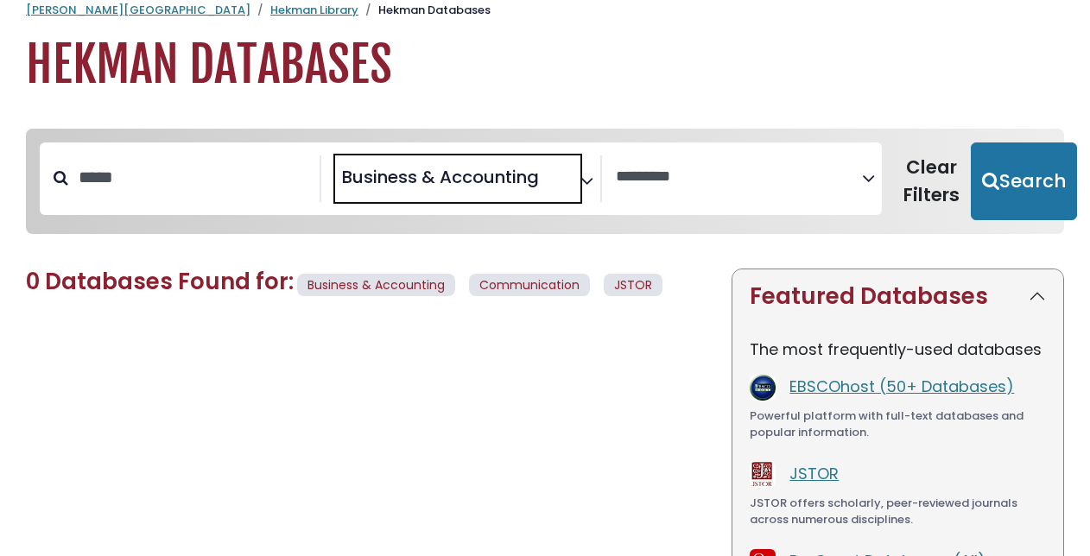  What do you see at coordinates (545, 181) in the screenshot?
I see `nav: Search filters` at bounding box center [545, 181].